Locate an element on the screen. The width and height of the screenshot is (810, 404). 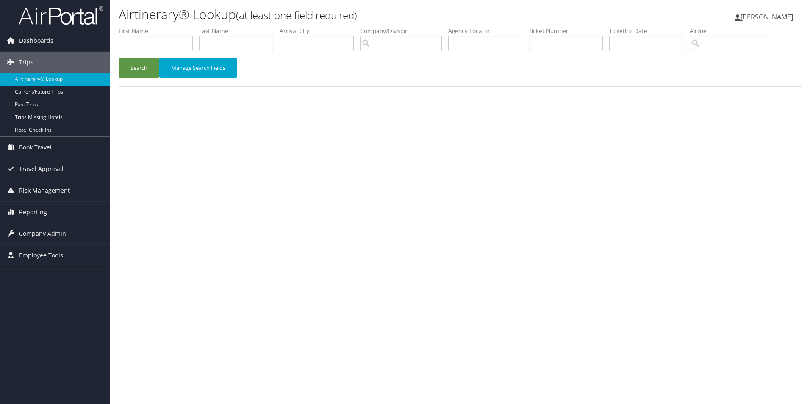
label: Last Name is located at coordinates (239, 31).